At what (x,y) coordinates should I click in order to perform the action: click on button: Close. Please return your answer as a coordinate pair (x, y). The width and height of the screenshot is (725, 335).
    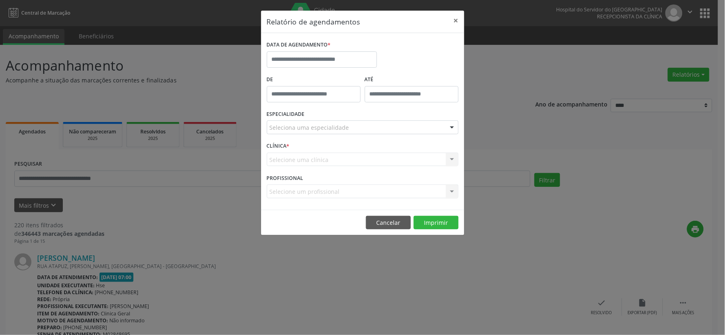
    Looking at the image, I should click on (456, 20).